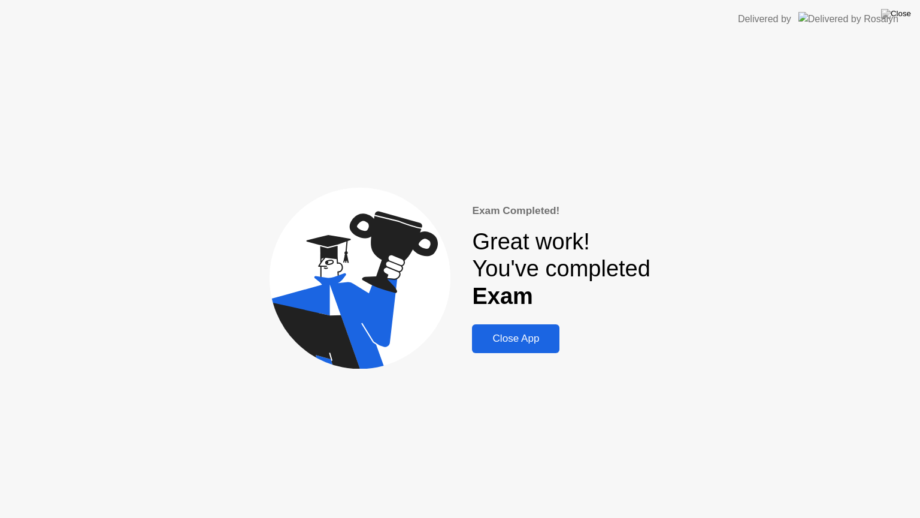 Image resolution: width=920 pixels, height=518 pixels. What do you see at coordinates (516, 339) in the screenshot?
I see `button: Close App` at bounding box center [516, 339].